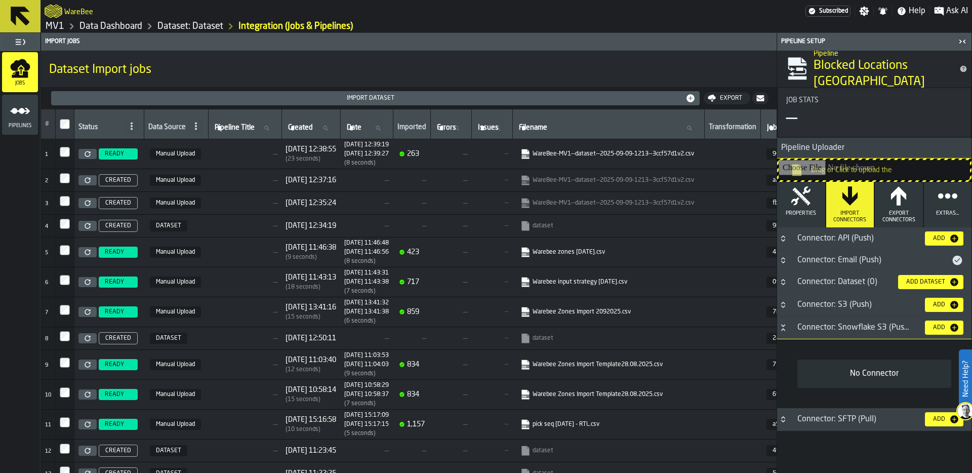 The image size is (972, 473). I want to click on label: InputCheckbox-label-react-aria6422349468-:r60:, so click(65, 448).